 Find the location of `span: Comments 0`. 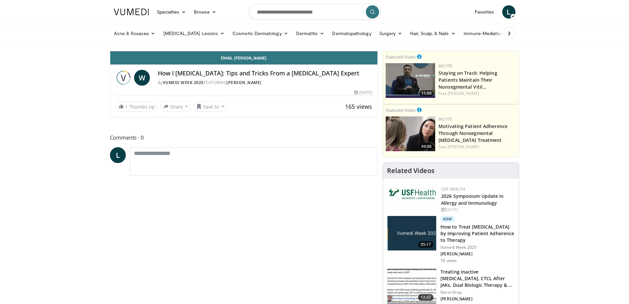

span: Comments 0 is located at coordinates (244, 137).